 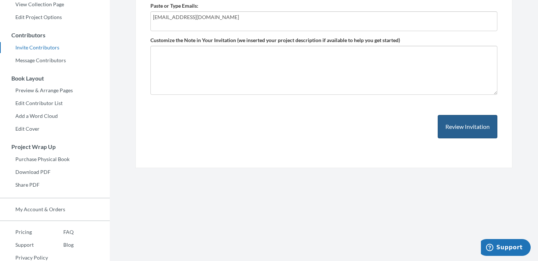 What do you see at coordinates (29, 8) in the screenshot?
I see `span: Support` at bounding box center [29, 8].